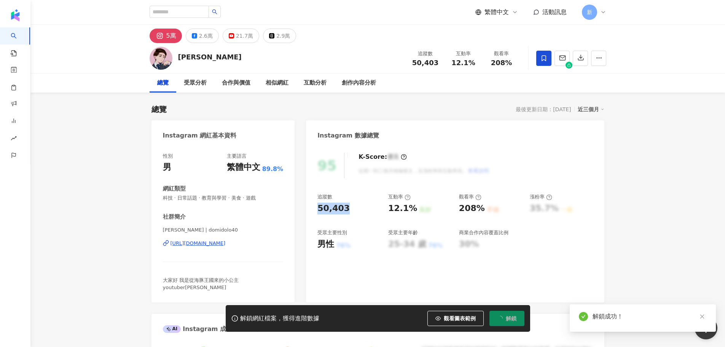 The height and width of the screenshot is (347, 725). What do you see at coordinates (554, 12) in the screenshot?
I see `span: 活動訊息` at bounding box center [554, 12].